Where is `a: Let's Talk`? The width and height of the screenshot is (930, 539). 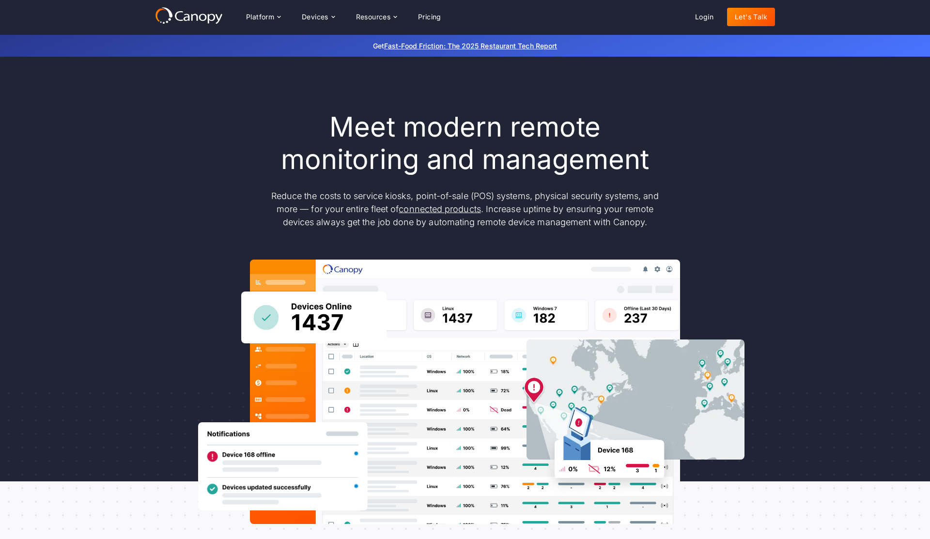
a: Let's Talk is located at coordinates (751, 17).